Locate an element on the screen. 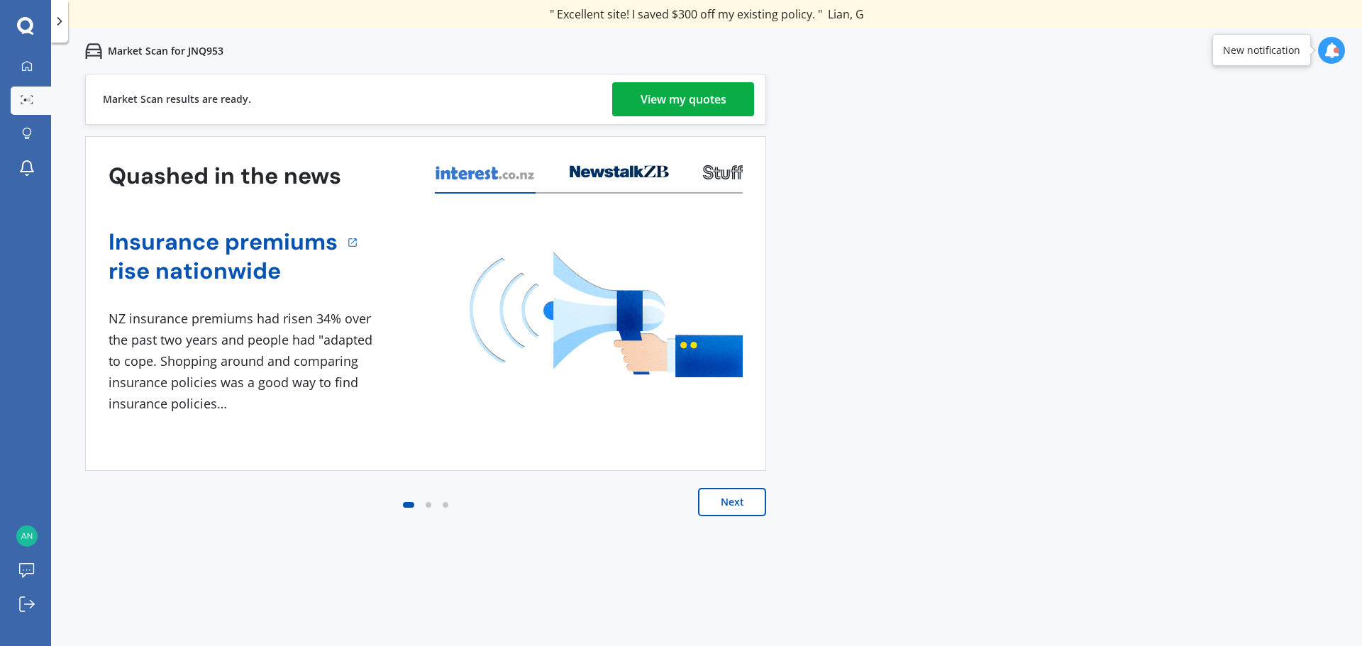 This screenshot has height=646, width=1362. div: Market Scan results are ready. is located at coordinates (177, 99).